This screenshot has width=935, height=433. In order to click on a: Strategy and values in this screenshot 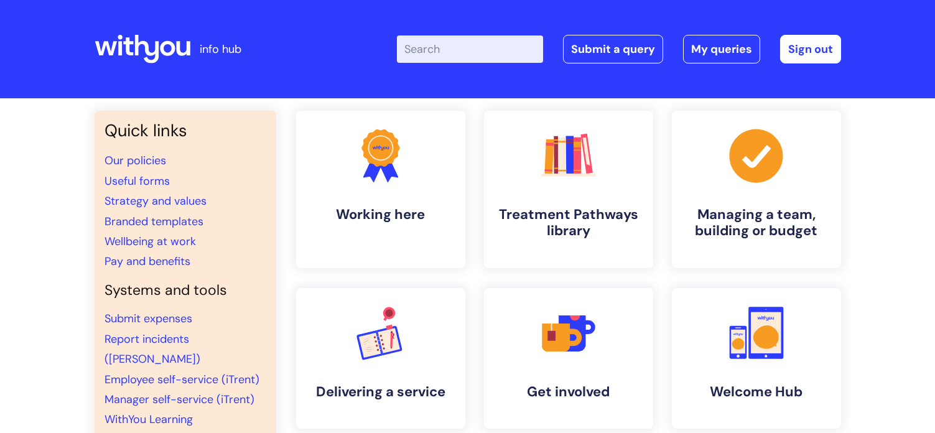, I will do `click(156, 201)`.